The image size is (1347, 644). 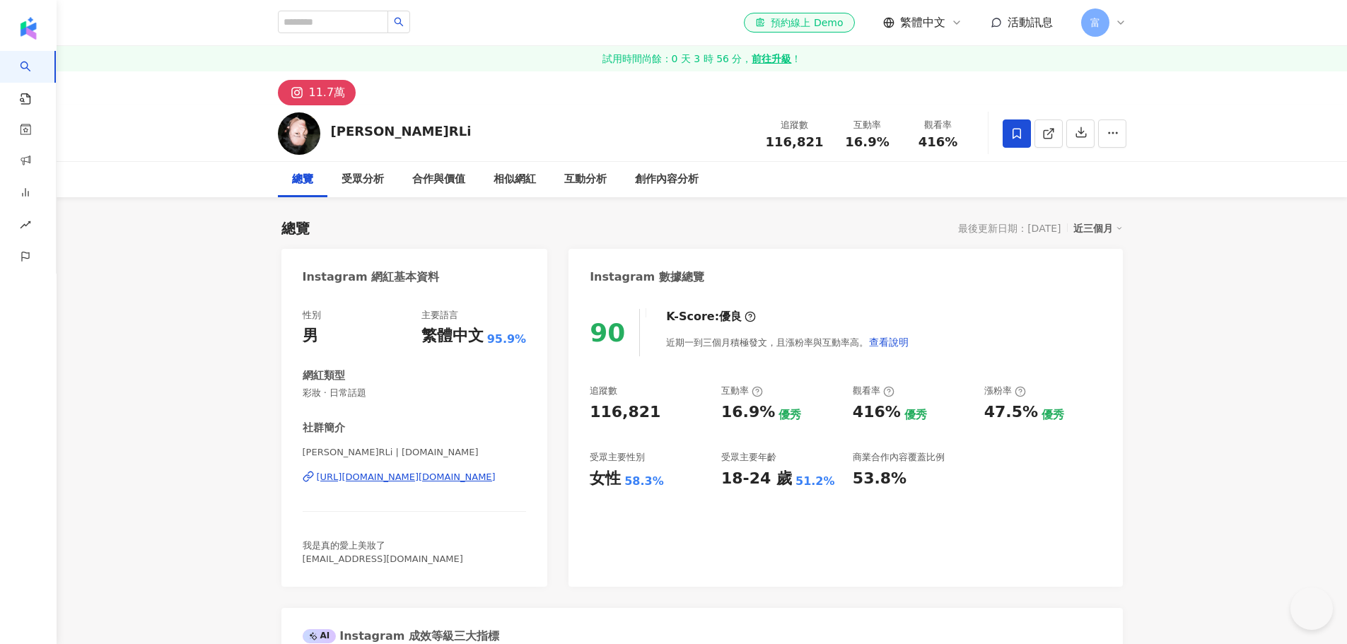 I want to click on div: 16.9%, so click(x=748, y=412).